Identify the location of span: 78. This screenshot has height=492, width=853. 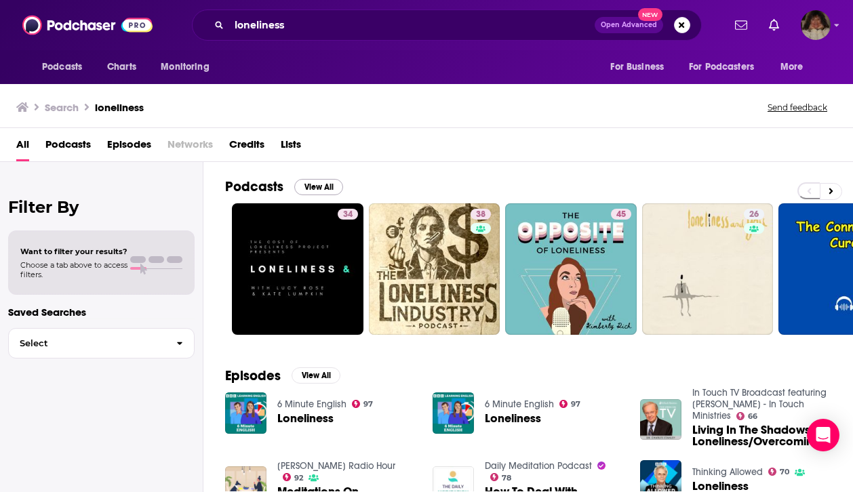
(506, 478).